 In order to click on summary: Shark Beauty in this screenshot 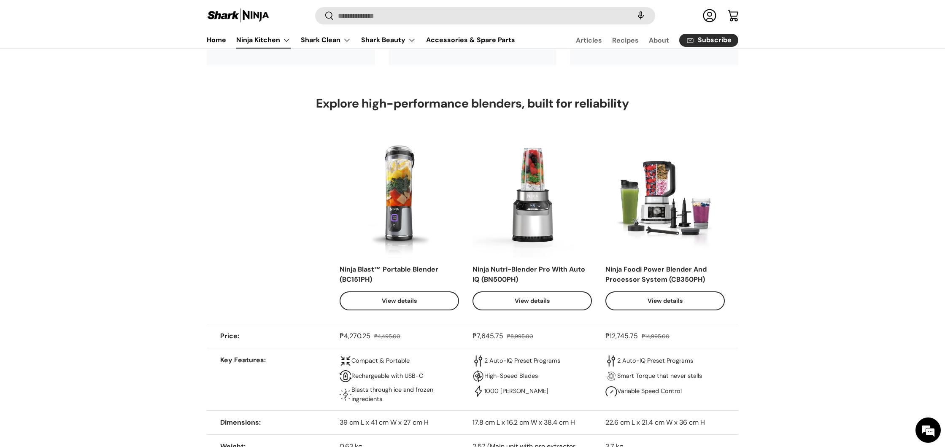, I will do `click(388, 40)`.